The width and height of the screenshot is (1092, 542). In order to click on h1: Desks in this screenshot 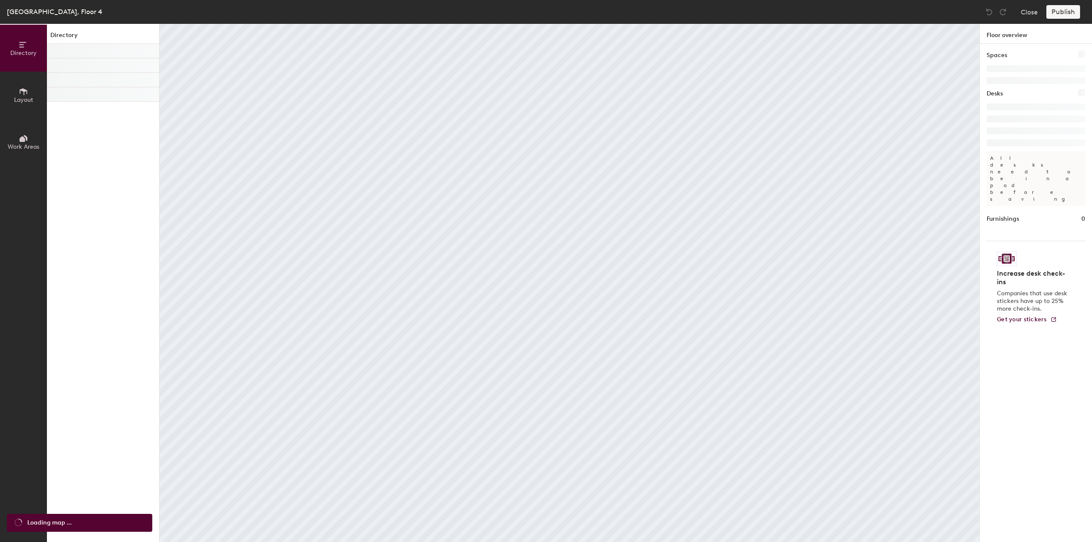, I will do `click(994, 94)`.